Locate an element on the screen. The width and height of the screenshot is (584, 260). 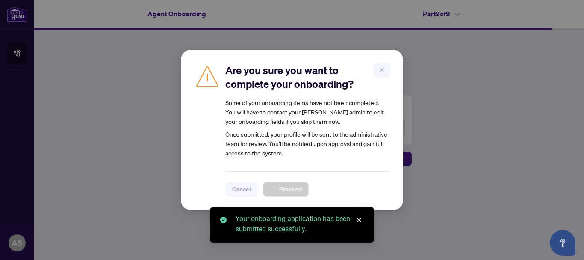
button: Proceed is located at coordinates (286, 189).